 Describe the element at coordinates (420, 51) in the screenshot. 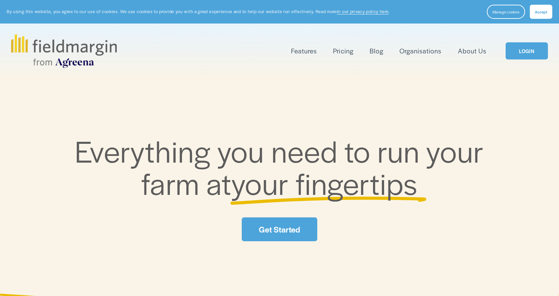

I see `a: Organisations` at that location.